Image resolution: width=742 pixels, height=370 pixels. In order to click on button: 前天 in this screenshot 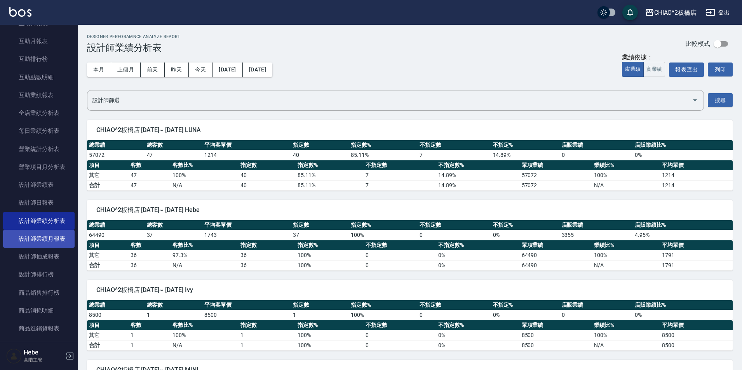, I will do `click(153, 70)`.